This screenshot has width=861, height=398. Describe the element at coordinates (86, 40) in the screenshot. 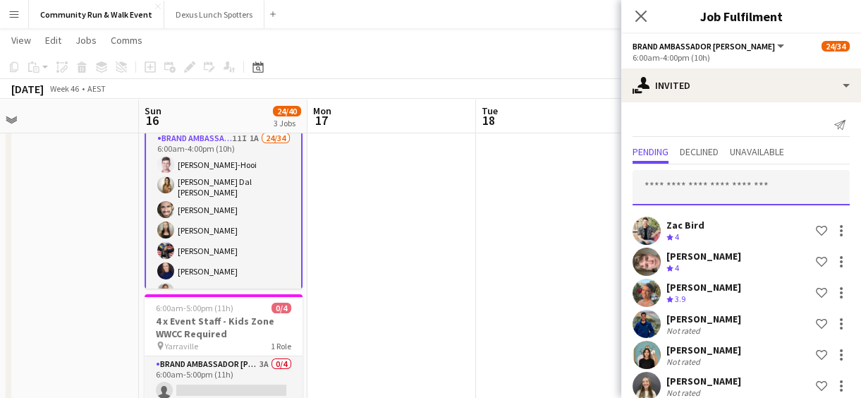

I see `a: Jobs` at that location.